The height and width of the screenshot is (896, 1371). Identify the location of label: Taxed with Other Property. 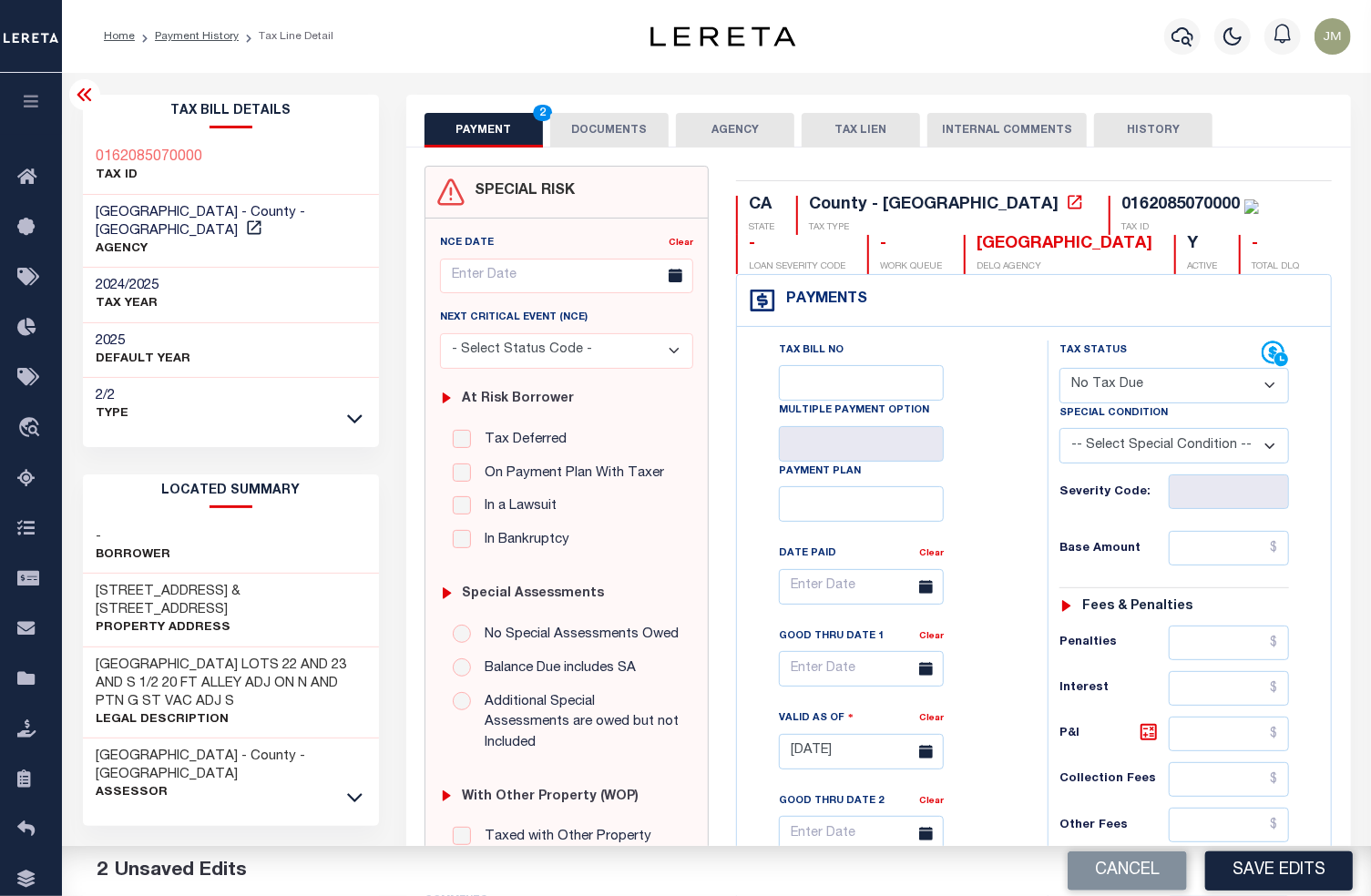
(563, 837).